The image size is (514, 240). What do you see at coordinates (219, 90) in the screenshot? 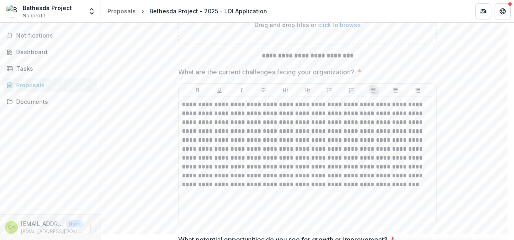
I see `button: Underline` at bounding box center [219, 90].